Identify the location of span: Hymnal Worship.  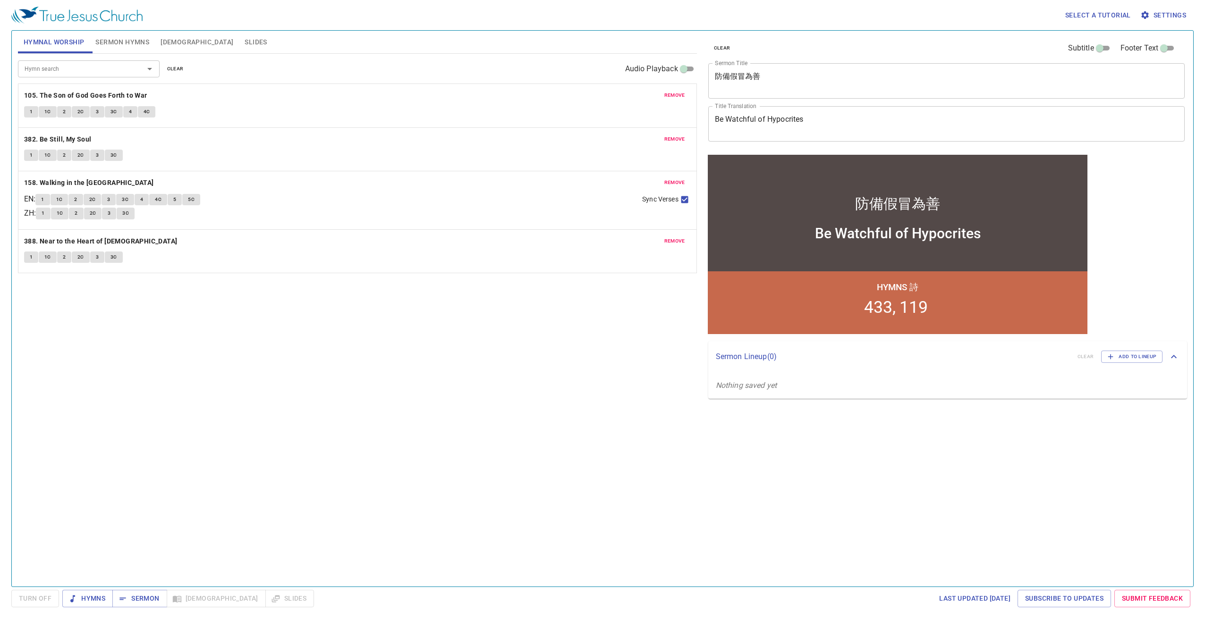
(54, 42).